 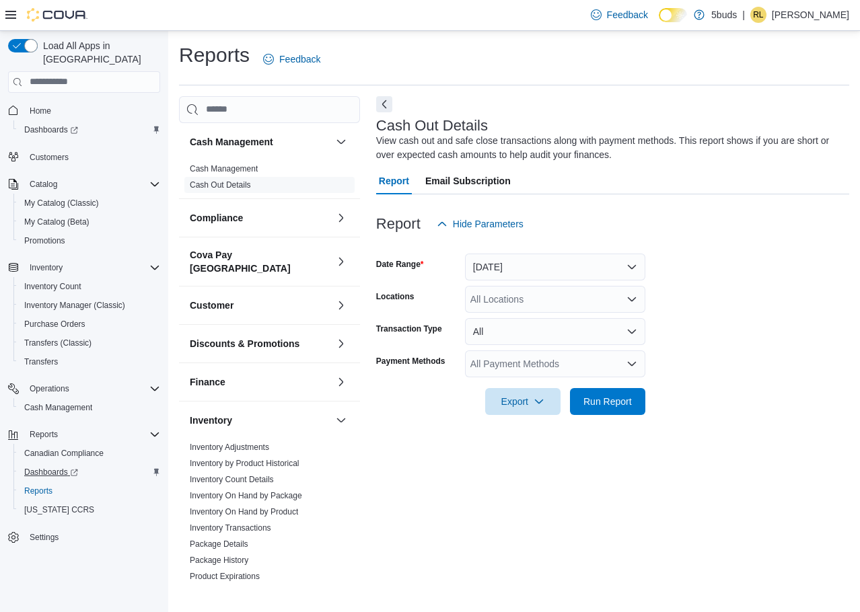 I want to click on a: Feedback, so click(x=291, y=59).